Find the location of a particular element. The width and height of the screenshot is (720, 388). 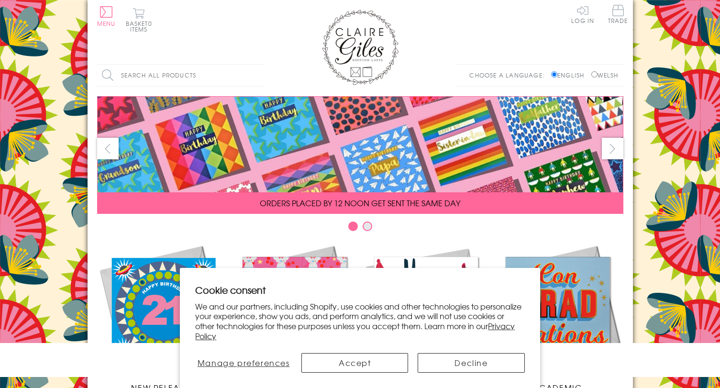

button: Basket0 items is located at coordinates (139, 20).